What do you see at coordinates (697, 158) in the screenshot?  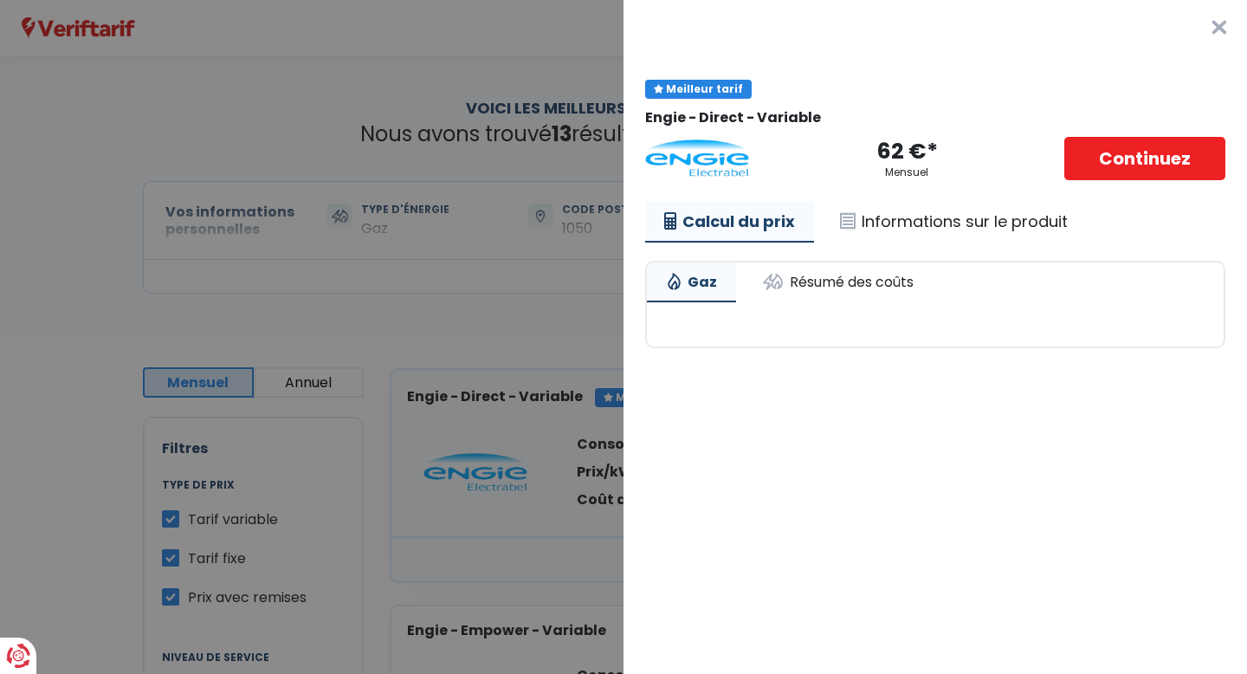 I see `img: Engie` at bounding box center [697, 158].